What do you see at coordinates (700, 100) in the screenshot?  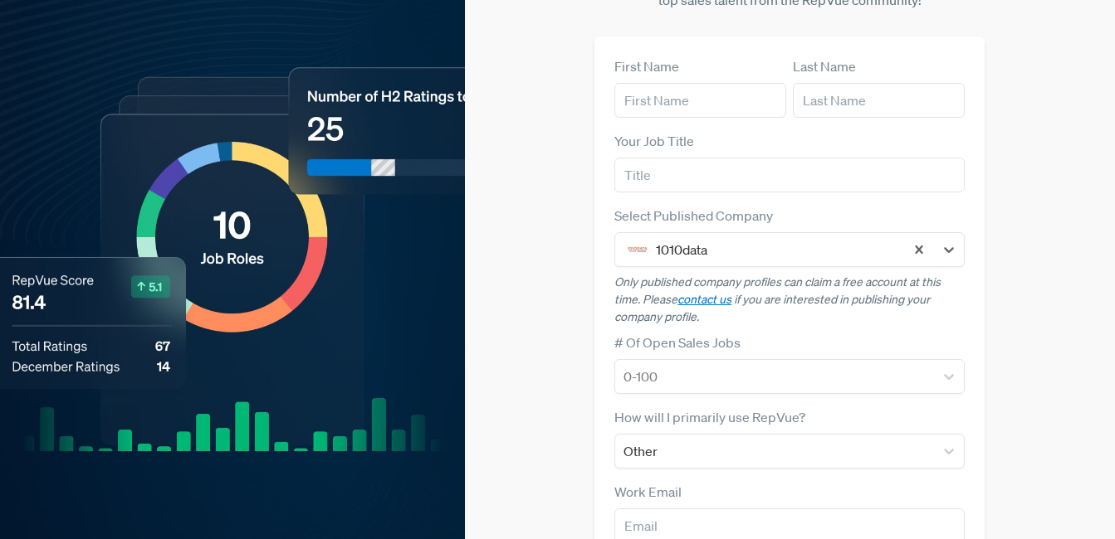 I see `input: First Name` at bounding box center [700, 100].